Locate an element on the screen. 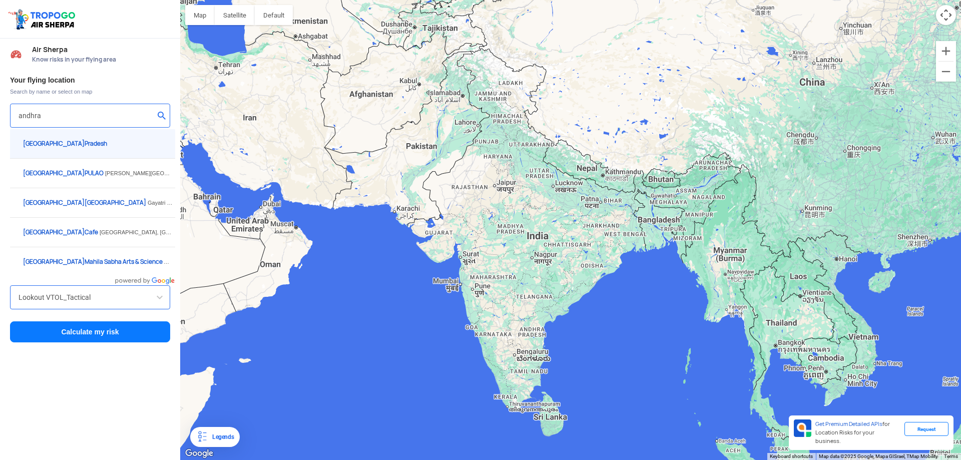  span: Map data ©2025 Google, Mapa GISrael, TMap Mobility is located at coordinates (878, 456).